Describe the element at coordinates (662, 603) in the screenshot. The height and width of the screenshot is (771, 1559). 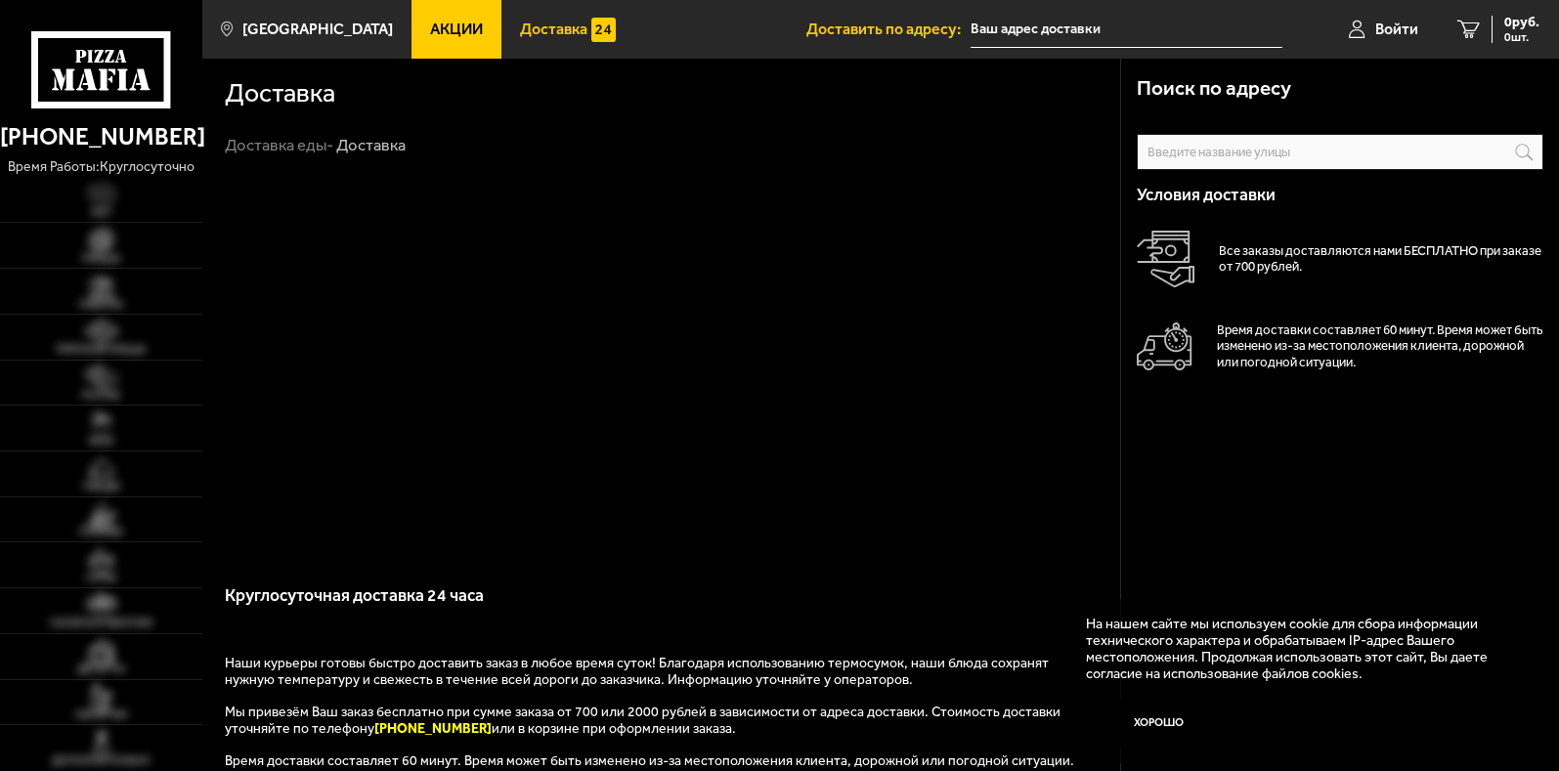
I see `h3: Круглосуточная доставка 24 часа` at that location.